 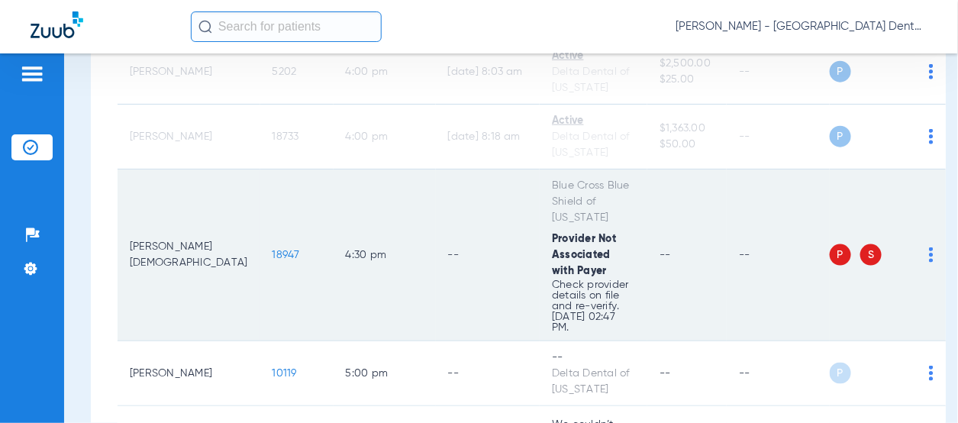 What do you see at coordinates (286, 255) in the screenshot?
I see `span: 18947` at bounding box center [286, 255].